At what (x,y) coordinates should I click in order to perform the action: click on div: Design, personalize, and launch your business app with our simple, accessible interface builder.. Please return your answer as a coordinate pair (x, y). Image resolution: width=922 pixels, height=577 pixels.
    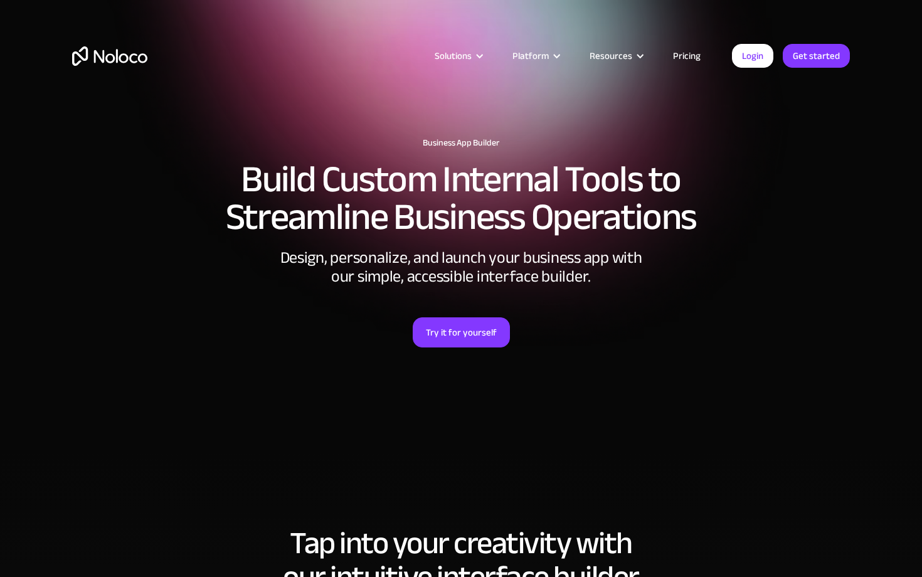
    Looking at the image, I should click on (461, 267).